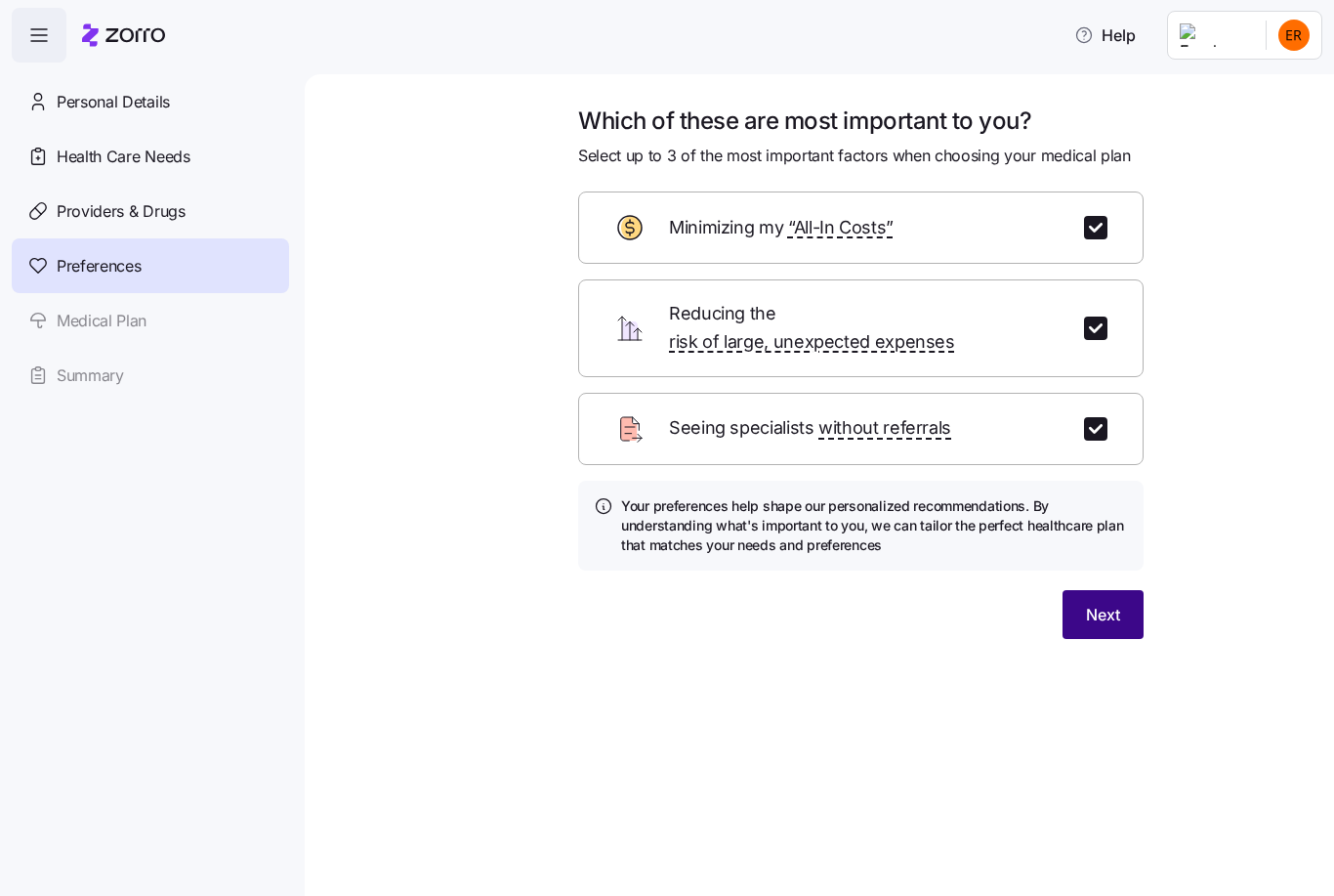 Image resolution: width=1334 pixels, height=896 pixels. Describe the element at coordinates (860, 120) in the screenshot. I see `h1: Which of these are most important to you?` at that location.